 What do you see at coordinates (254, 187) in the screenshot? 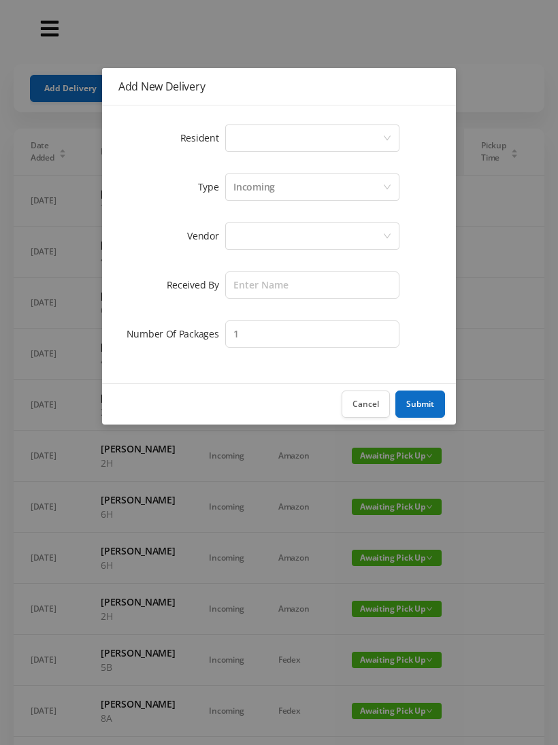
I see `div: Incoming` at bounding box center [254, 187].